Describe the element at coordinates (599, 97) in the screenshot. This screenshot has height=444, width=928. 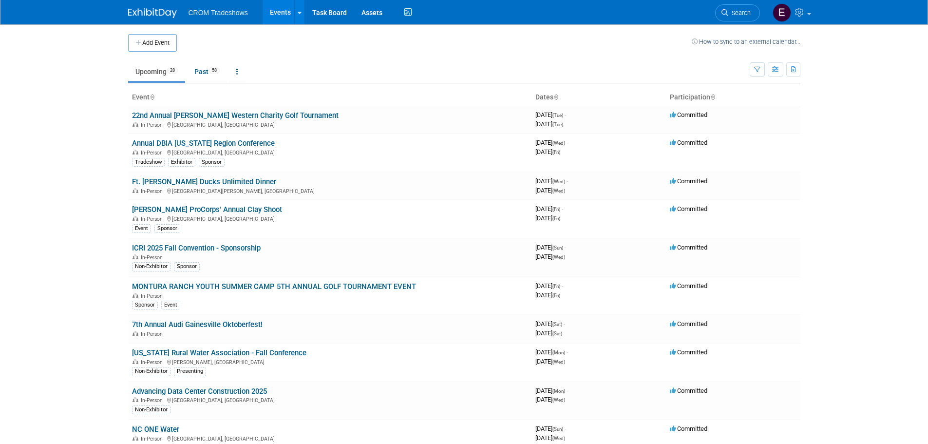
I see `th: Dates` at that location.